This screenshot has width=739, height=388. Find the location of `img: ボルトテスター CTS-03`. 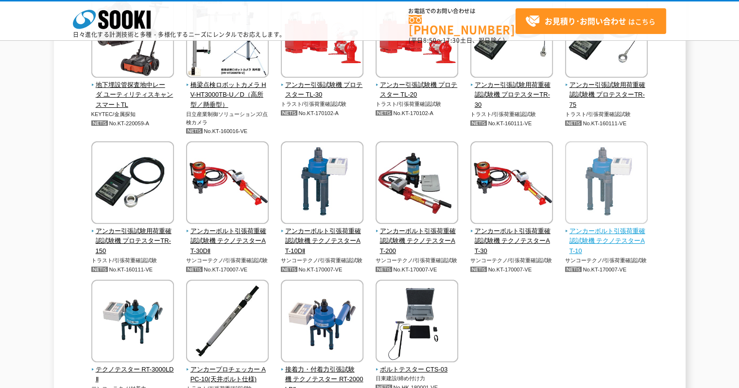

img: ボルトテスター CTS-03 is located at coordinates (417, 322).